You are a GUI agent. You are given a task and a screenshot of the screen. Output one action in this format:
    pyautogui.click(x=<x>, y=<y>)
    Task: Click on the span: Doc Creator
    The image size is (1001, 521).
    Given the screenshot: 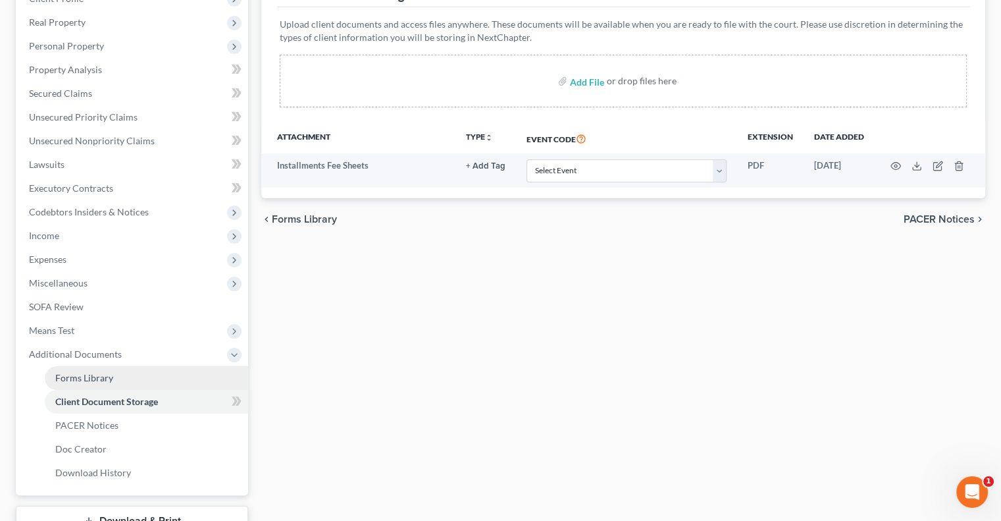 What is the action you would take?
    pyautogui.click(x=81, y=448)
    